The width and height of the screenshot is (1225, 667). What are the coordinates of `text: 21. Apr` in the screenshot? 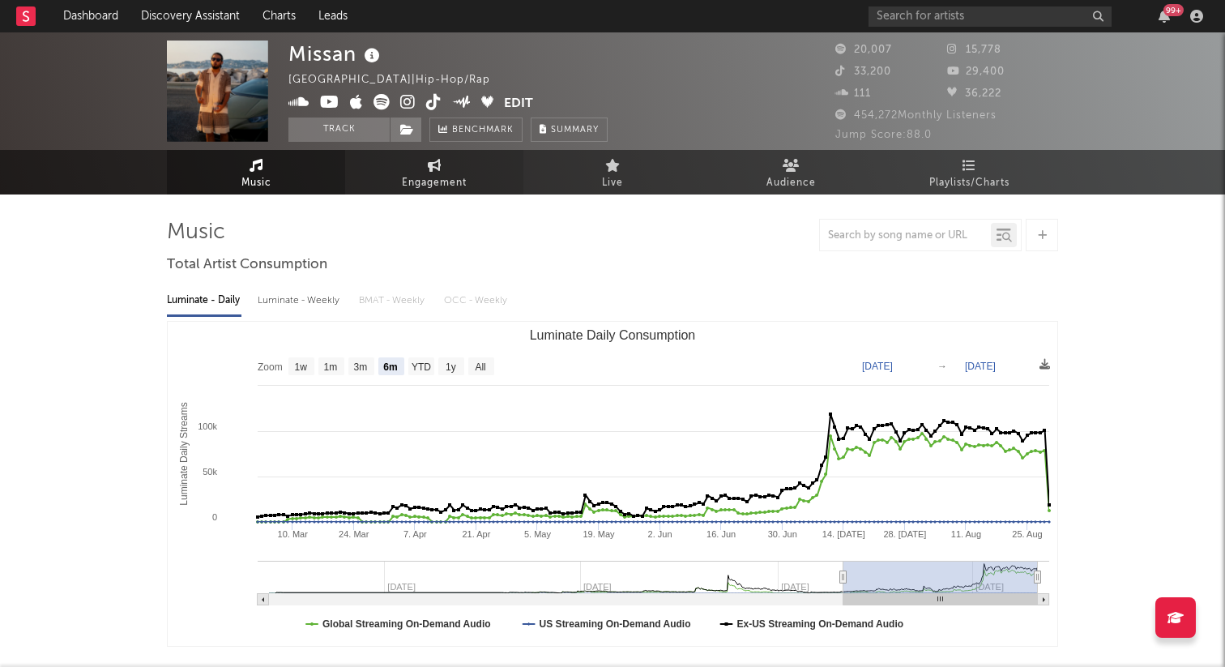 It's located at (476, 534).